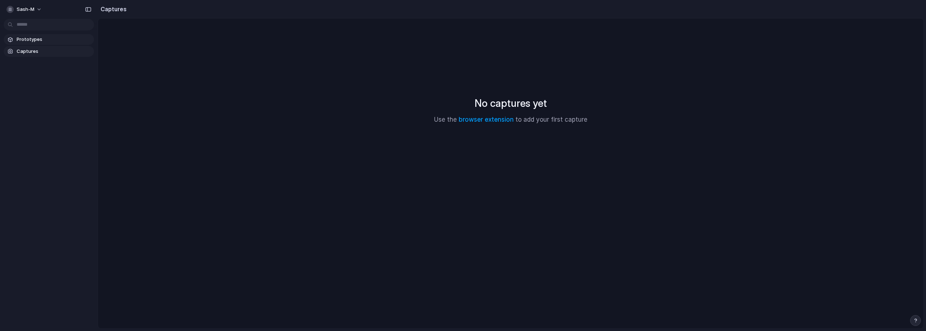 Image resolution: width=926 pixels, height=331 pixels. Describe the element at coordinates (25, 9) in the screenshot. I see `span: sash-m` at that location.